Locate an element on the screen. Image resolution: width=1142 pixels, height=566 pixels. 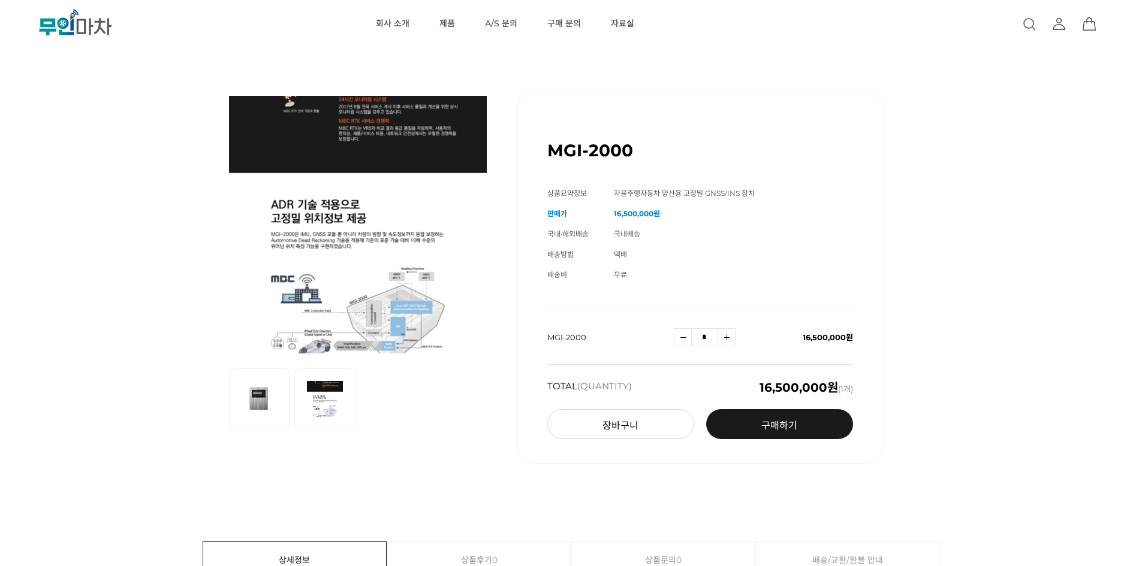
strong: TOTAL is located at coordinates (589, 388).